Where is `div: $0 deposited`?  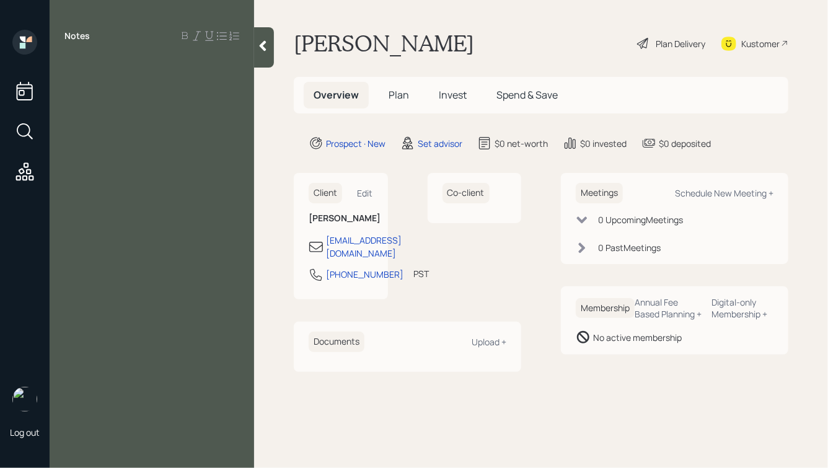 div: $0 deposited is located at coordinates (685, 143).